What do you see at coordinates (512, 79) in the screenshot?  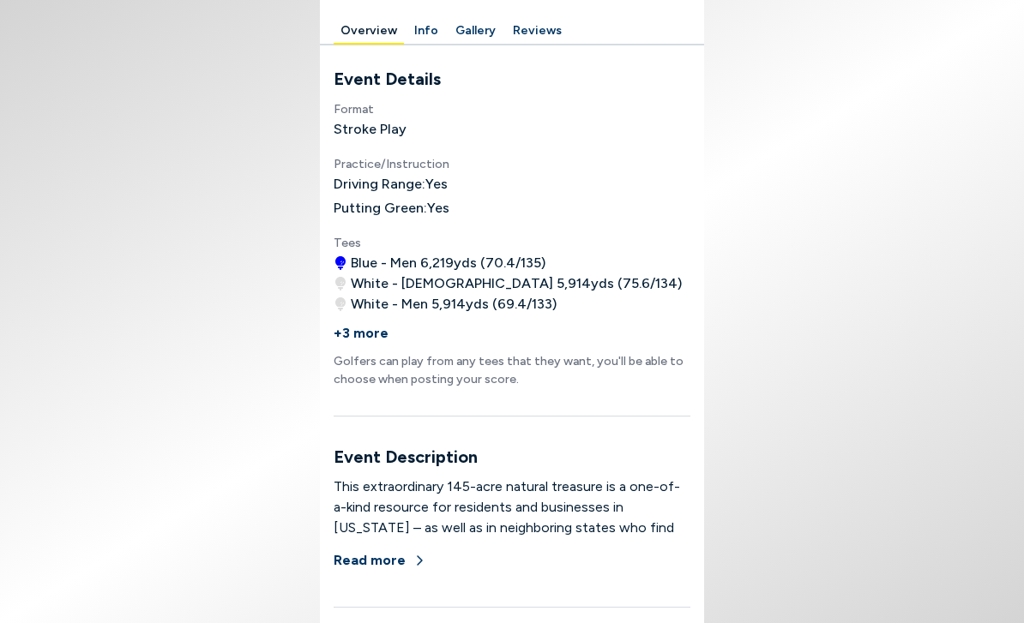 I see `h3: Event Details` at bounding box center [512, 79].